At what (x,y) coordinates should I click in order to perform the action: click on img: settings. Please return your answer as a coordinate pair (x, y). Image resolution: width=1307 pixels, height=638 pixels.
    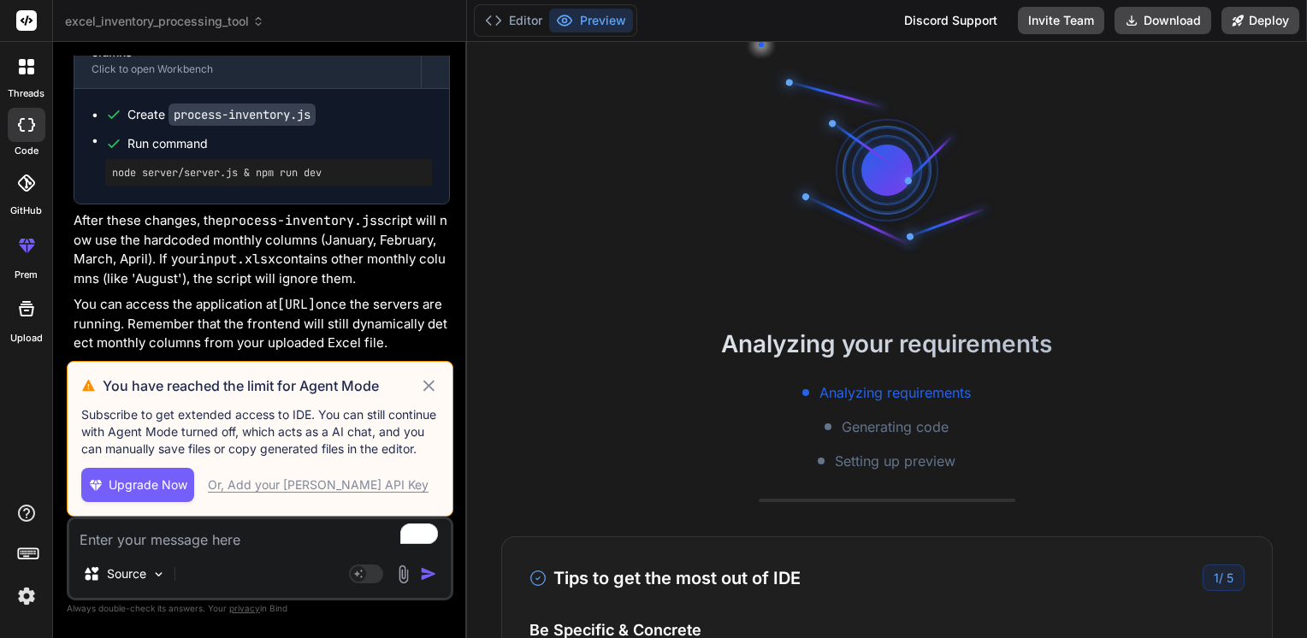
    Looking at the image, I should click on (27, 596).